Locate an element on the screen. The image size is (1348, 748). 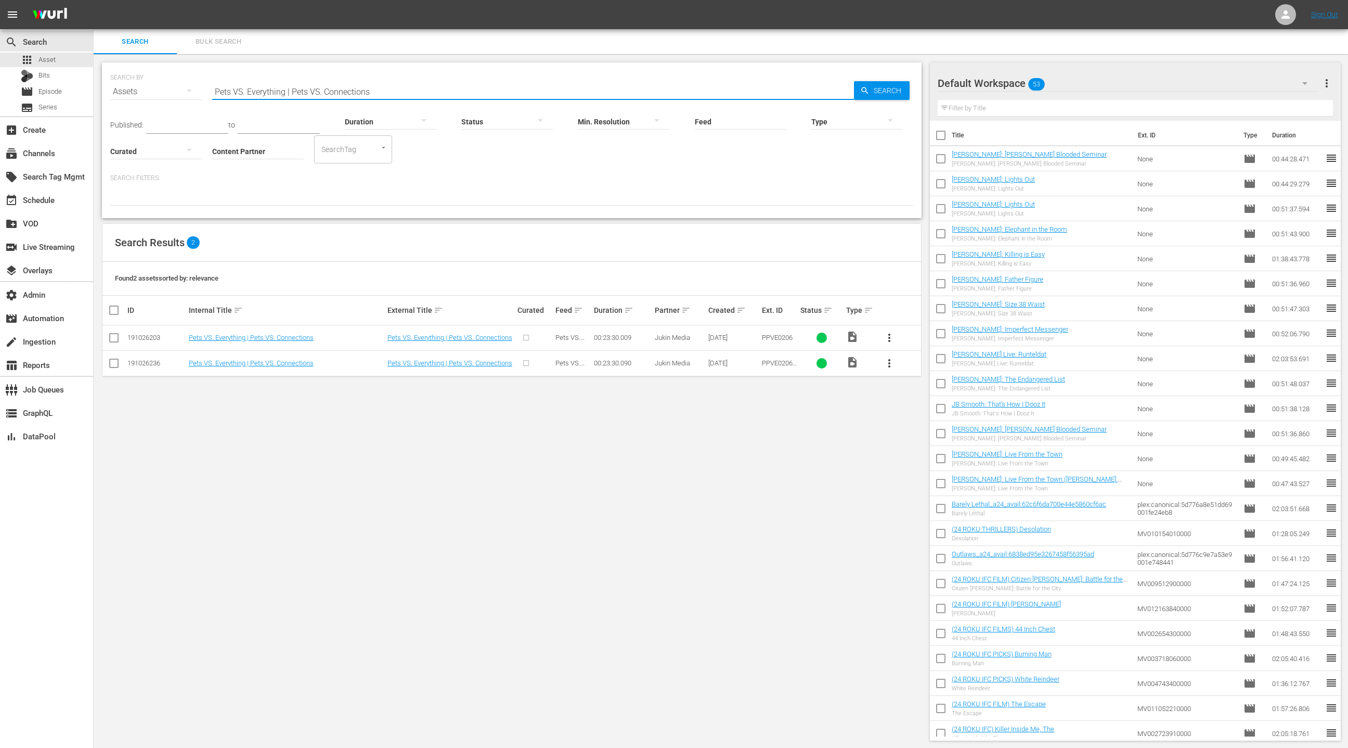
div: External Title is located at coordinates (451, 310).